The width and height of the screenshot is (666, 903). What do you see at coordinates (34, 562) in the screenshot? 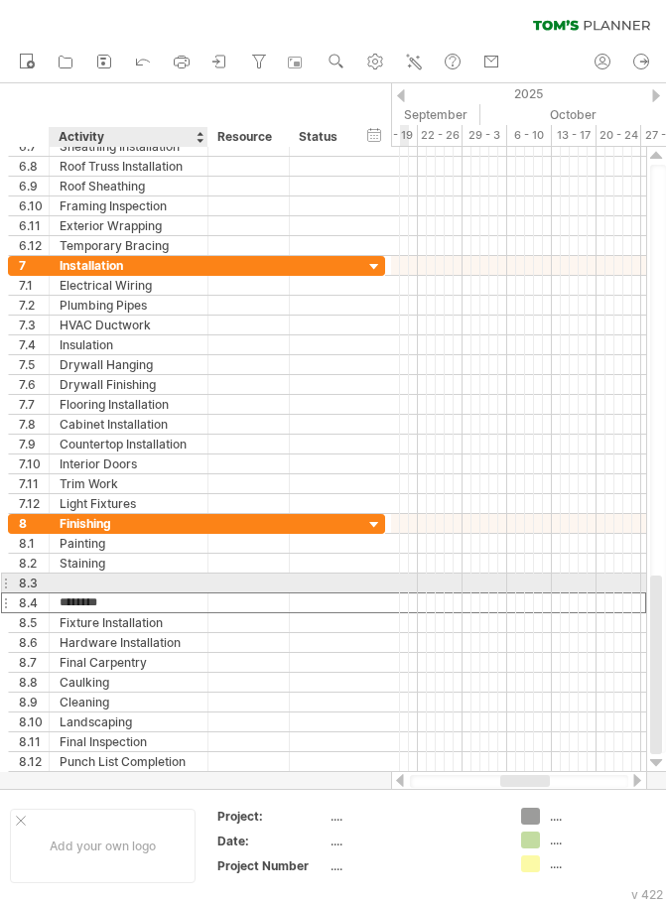
I see `div: 8.2` at bounding box center [34, 562].